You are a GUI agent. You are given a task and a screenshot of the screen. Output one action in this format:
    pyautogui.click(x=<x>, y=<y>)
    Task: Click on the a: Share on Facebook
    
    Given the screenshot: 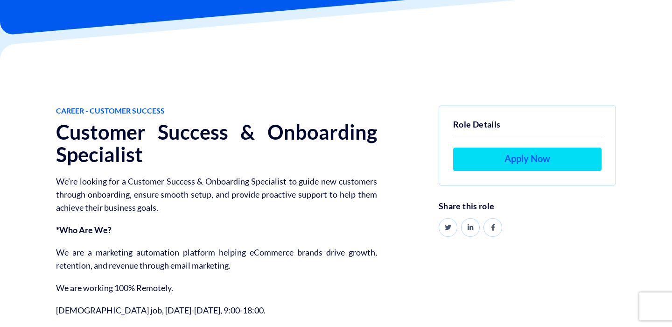 What is the action you would take?
    pyautogui.click(x=493, y=227)
    